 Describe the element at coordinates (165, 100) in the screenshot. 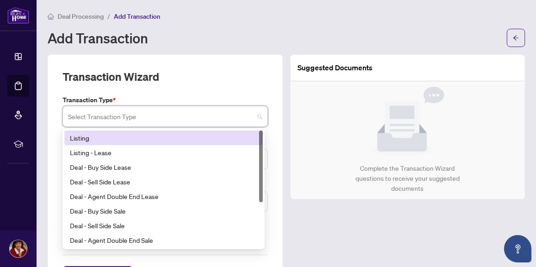

I see `label: Transaction Type` at that location.